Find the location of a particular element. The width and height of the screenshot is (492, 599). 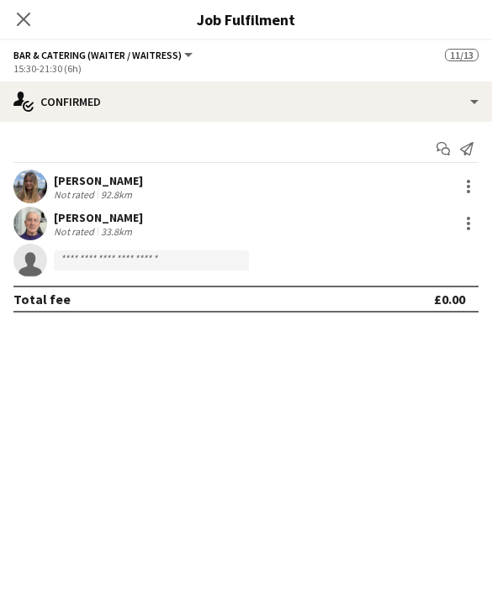

div: Total fee is located at coordinates (42, 299).